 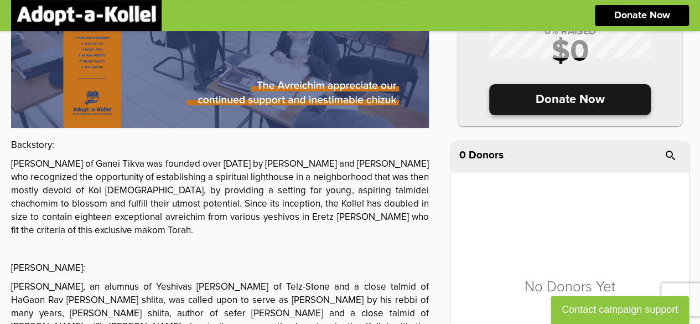 What do you see at coordinates (486, 155) in the screenshot?
I see `p: Donors` at bounding box center [486, 155].